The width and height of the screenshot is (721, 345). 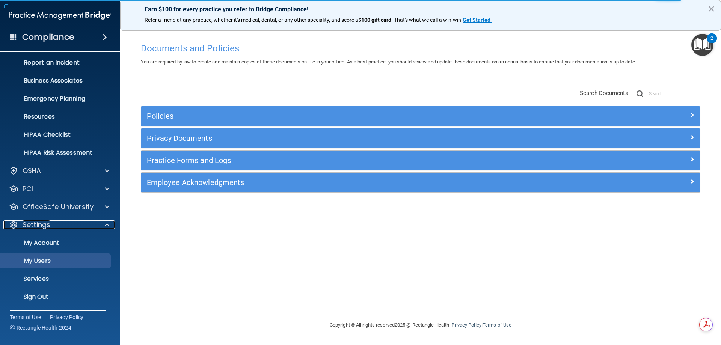 What do you see at coordinates (421, 160) in the screenshot?
I see `a: Practice Forms and Logs` at bounding box center [421, 160].